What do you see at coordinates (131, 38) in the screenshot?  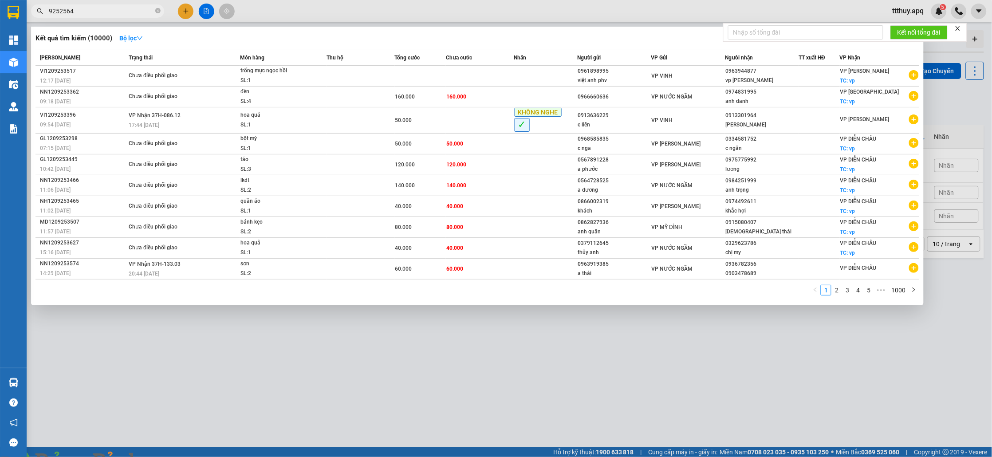 I see `strong: Bộ lọc` at bounding box center [131, 38].